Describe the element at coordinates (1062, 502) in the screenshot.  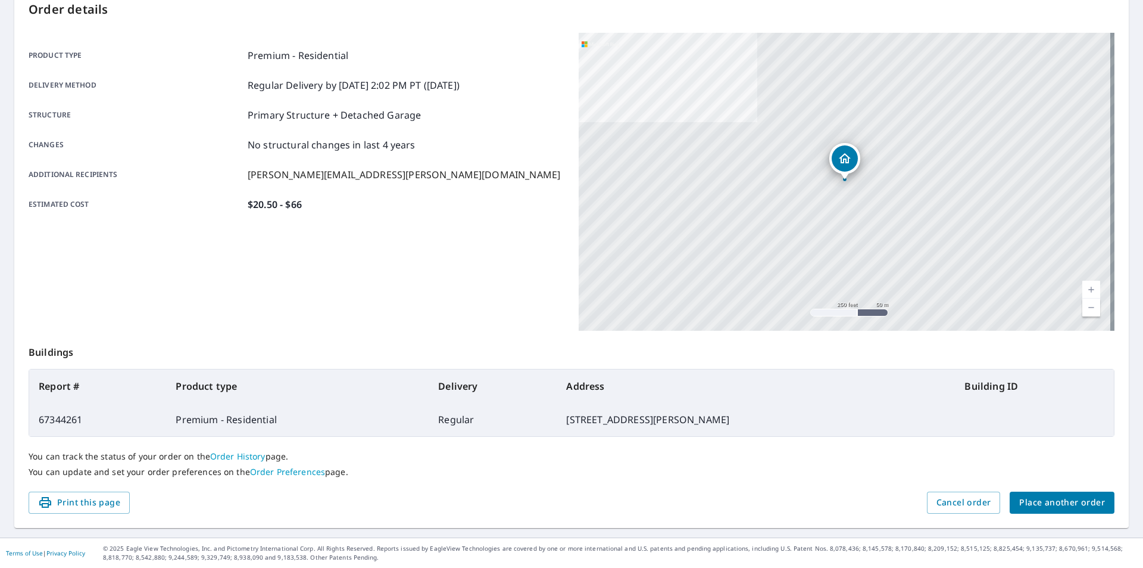
I see `span: Place another order` at that location.